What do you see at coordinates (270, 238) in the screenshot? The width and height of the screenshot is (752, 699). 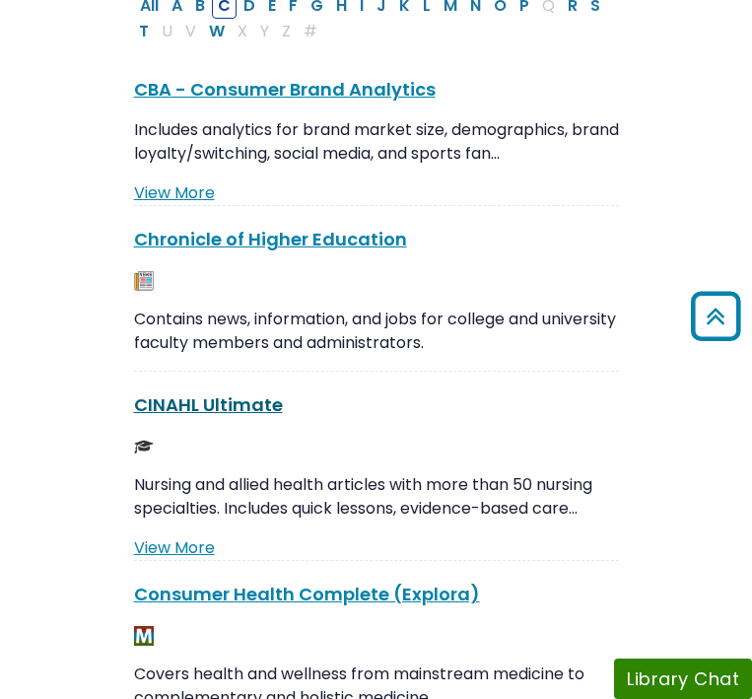 I see `a: Chronicle of Higher Education` at bounding box center [270, 238].